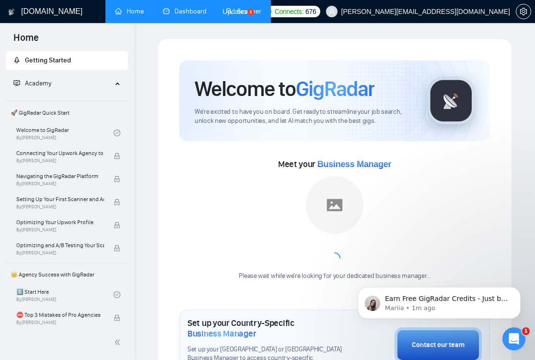 The image size is (535, 360). I want to click on span: Navigating the GigRadar Platform, so click(60, 176).